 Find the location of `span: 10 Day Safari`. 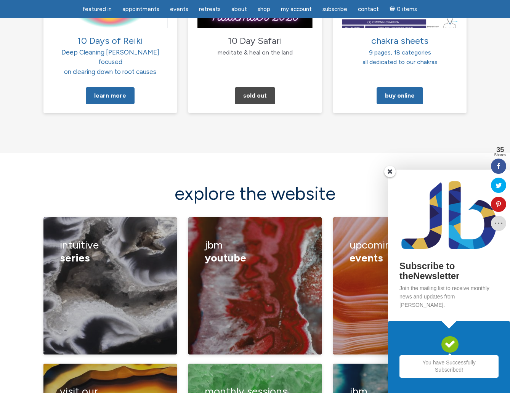

span: 10 Day Safari is located at coordinates (255, 40).